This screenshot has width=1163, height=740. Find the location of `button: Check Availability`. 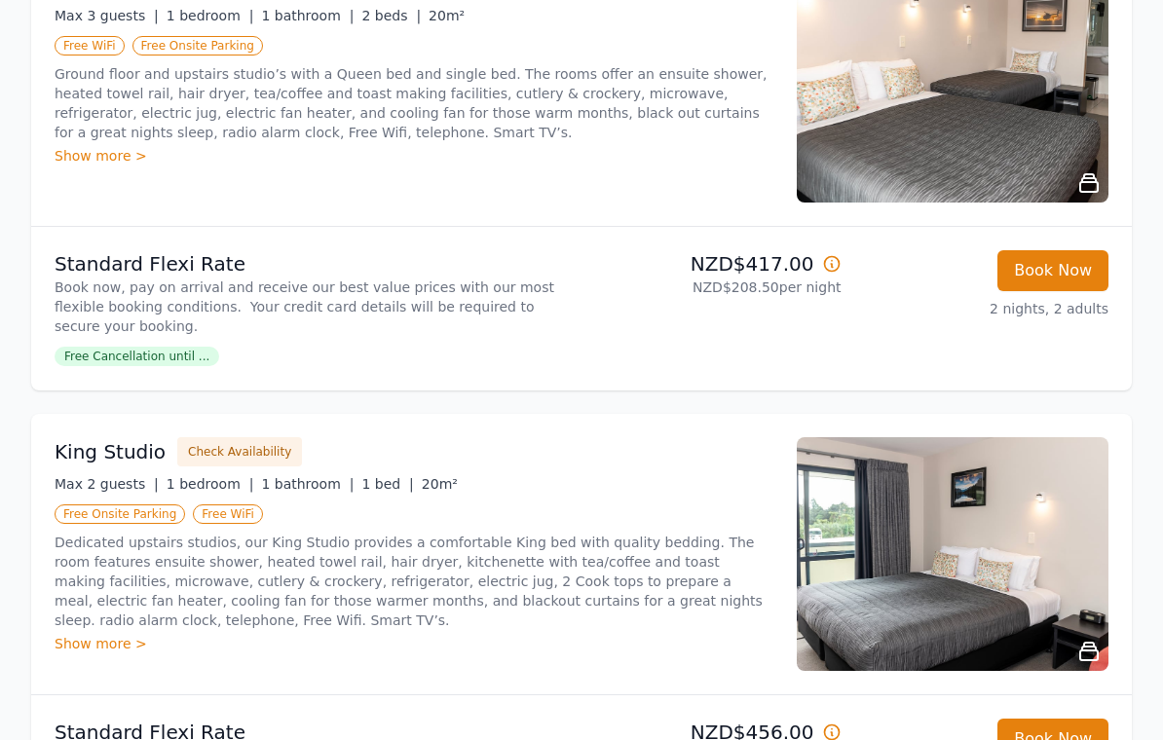

button: Check Availability is located at coordinates (240, 453).